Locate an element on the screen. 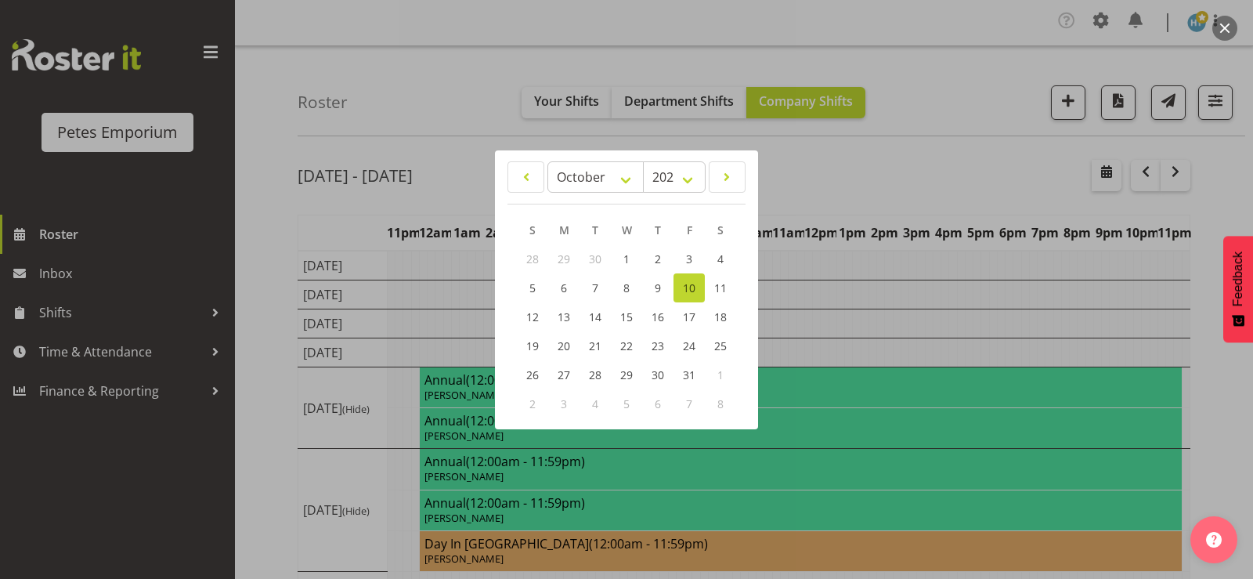  img: help-xxl-2.png is located at coordinates (1214, 540).